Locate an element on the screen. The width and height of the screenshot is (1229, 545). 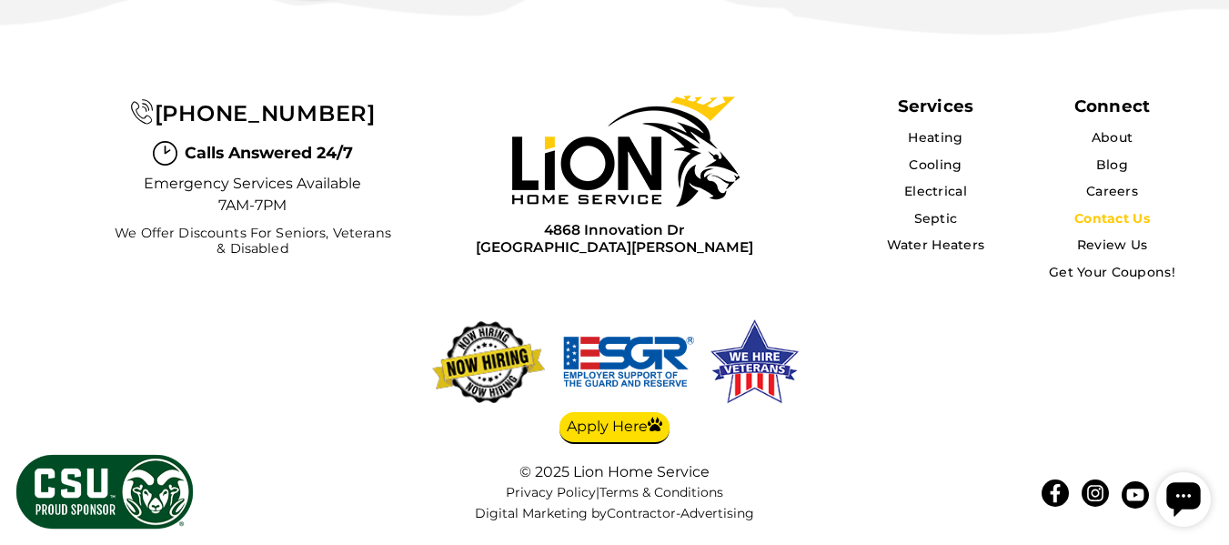
a: Terms & Conditions is located at coordinates (661, 492).